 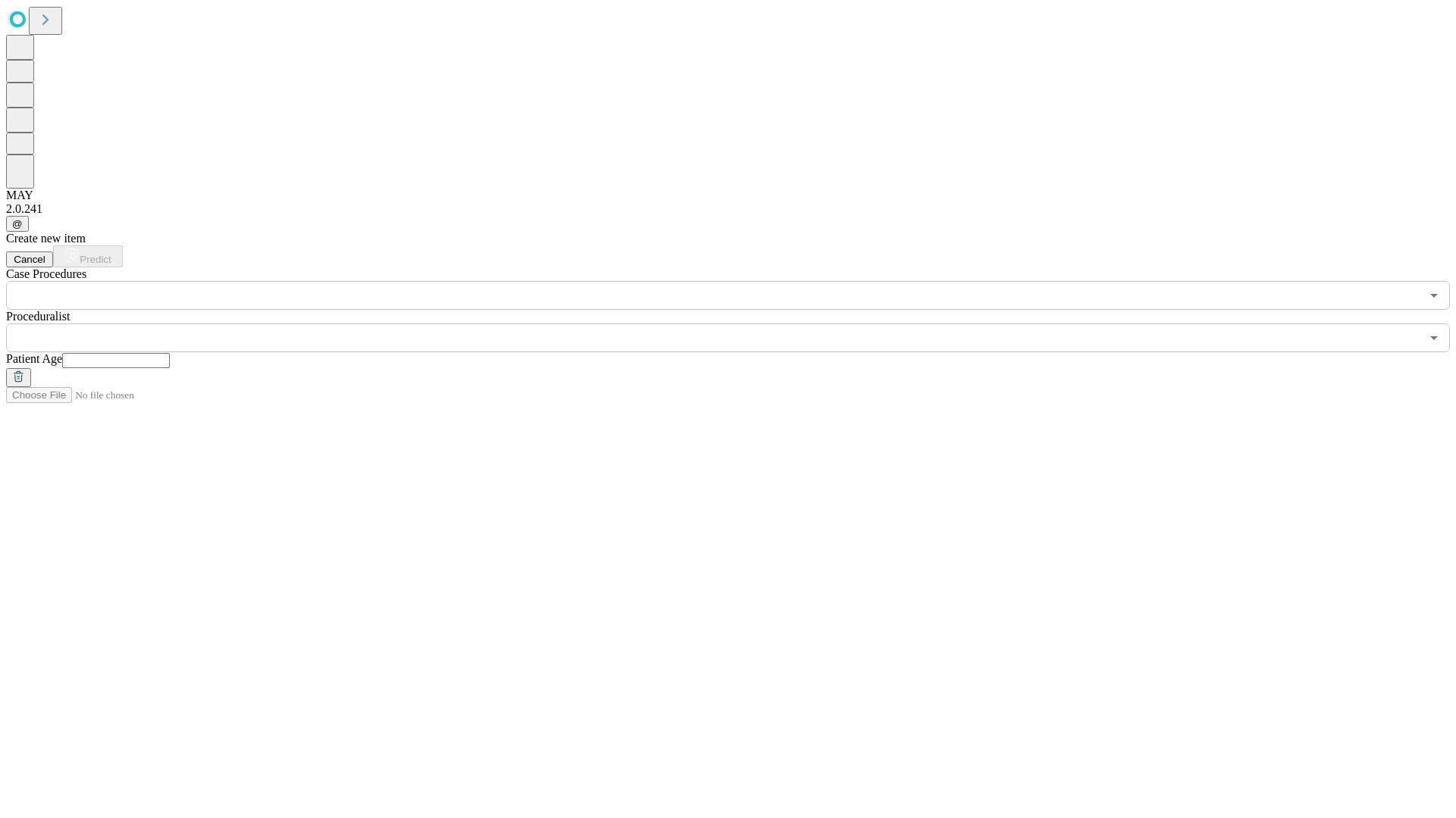 What do you see at coordinates (728, 196) in the screenshot?
I see `div: MAY` at bounding box center [728, 196].